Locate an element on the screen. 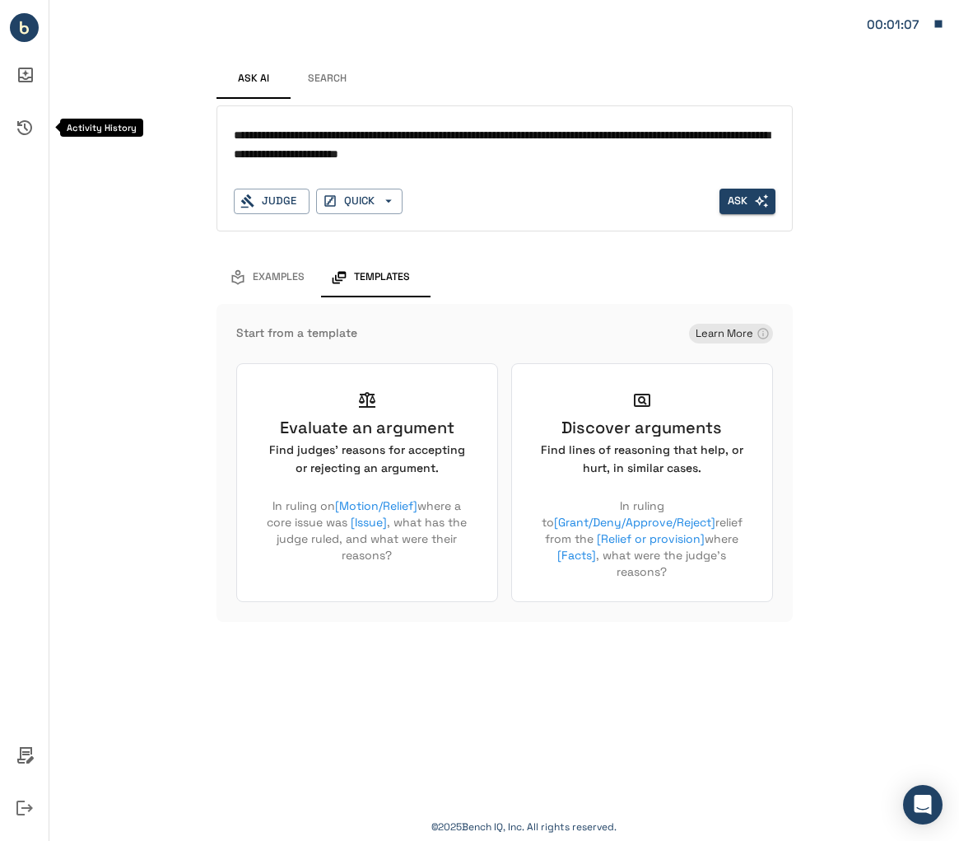  button: Search is located at coordinates (328, 79).